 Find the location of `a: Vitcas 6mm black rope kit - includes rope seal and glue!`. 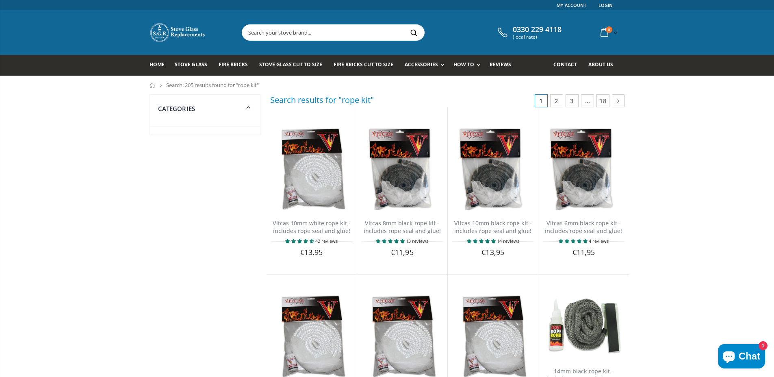

a: Vitcas 6mm black rope kit - includes rope seal and glue! is located at coordinates (583, 227).